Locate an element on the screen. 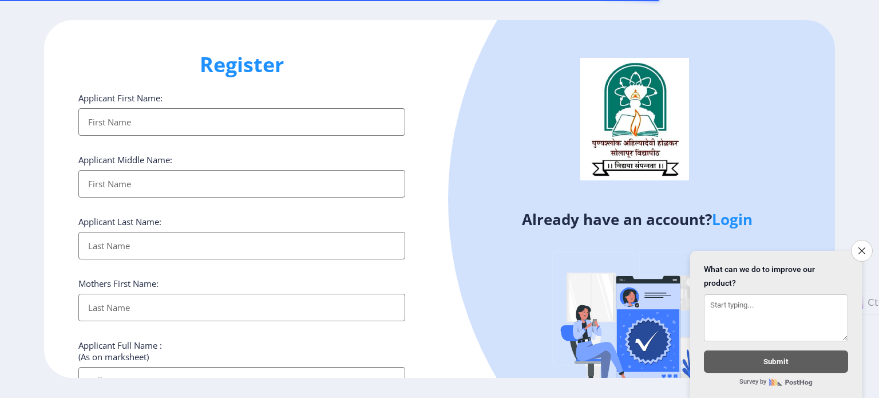 The image size is (879, 398). input: Full Name is located at coordinates (242, 381).